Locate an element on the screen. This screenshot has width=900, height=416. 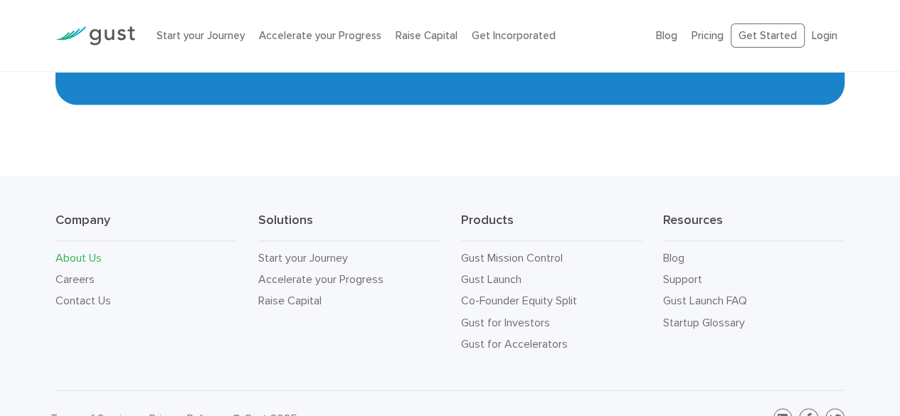
h3: Company is located at coordinates (146, 226).